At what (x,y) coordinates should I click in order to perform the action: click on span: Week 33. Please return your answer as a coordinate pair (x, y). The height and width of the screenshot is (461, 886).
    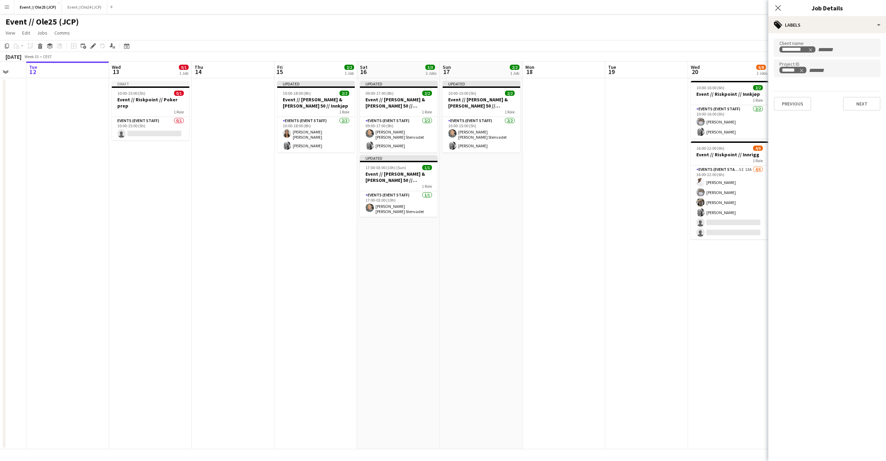
    Looking at the image, I should click on (31, 56).